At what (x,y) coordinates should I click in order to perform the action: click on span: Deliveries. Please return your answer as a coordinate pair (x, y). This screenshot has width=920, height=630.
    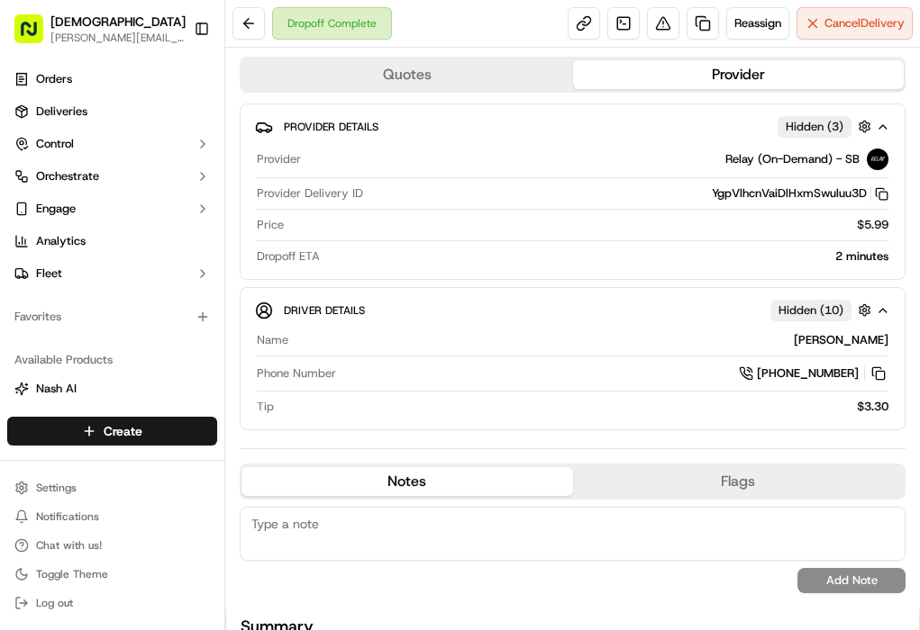
    Looking at the image, I should click on (61, 112).